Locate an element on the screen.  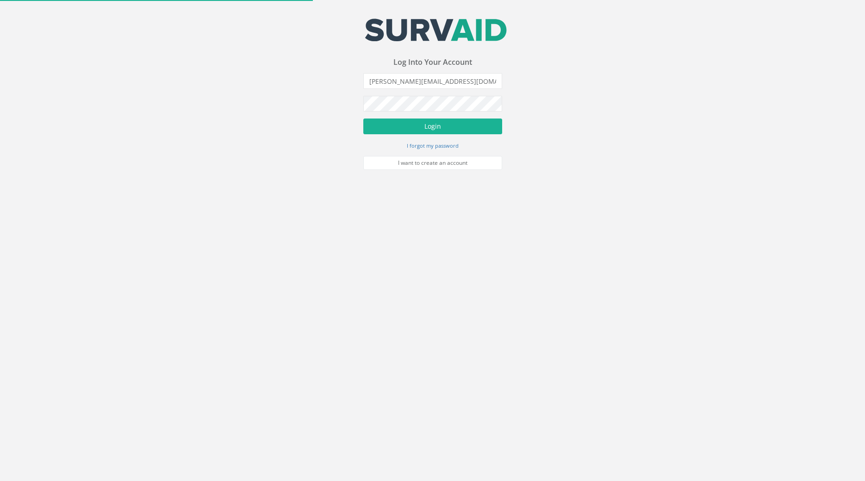
button: Login is located at coordinates (433, 126).